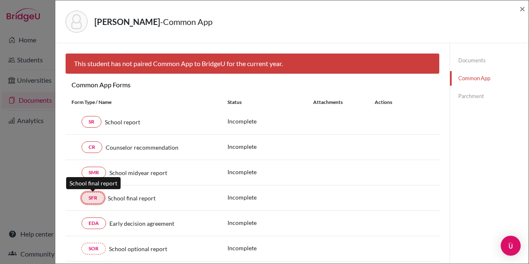 This screenshot has width=529, height=264. I want to click on span: School optional report, so click(138, 249).